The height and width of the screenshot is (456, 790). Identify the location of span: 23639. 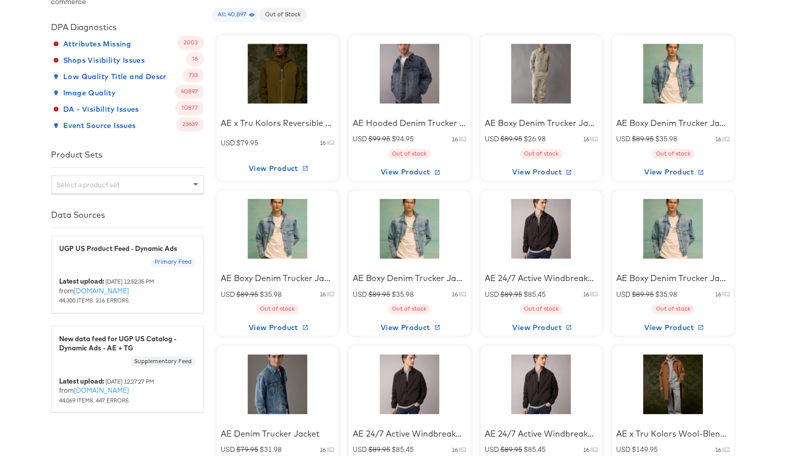
(190, 124).